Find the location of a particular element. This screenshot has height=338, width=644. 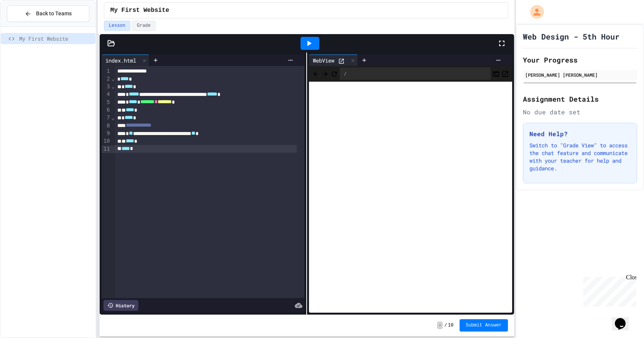

div: Chat with us now!Close is located at coordinates (28, 26).